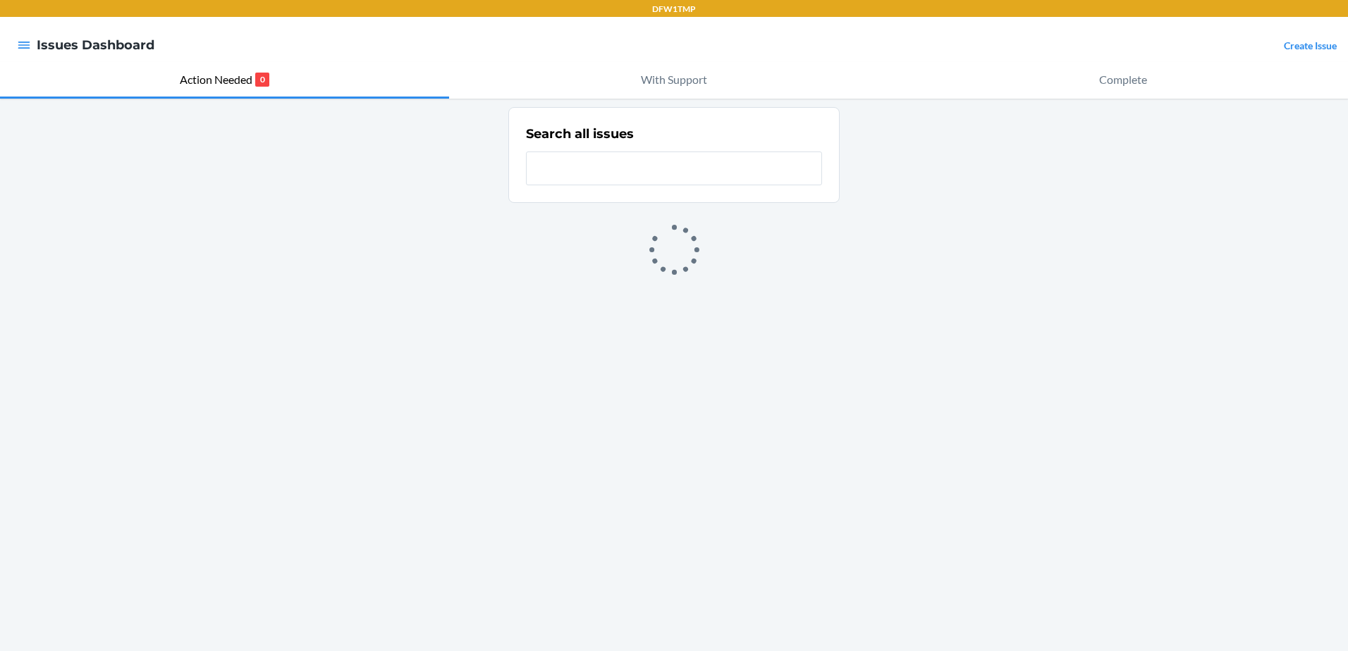 The image size is (1348, 651). What do you see at coordinates (95, 45) in the screenshot?
I see `h4: Issues Dashboard` at bounding box center [95, 45].